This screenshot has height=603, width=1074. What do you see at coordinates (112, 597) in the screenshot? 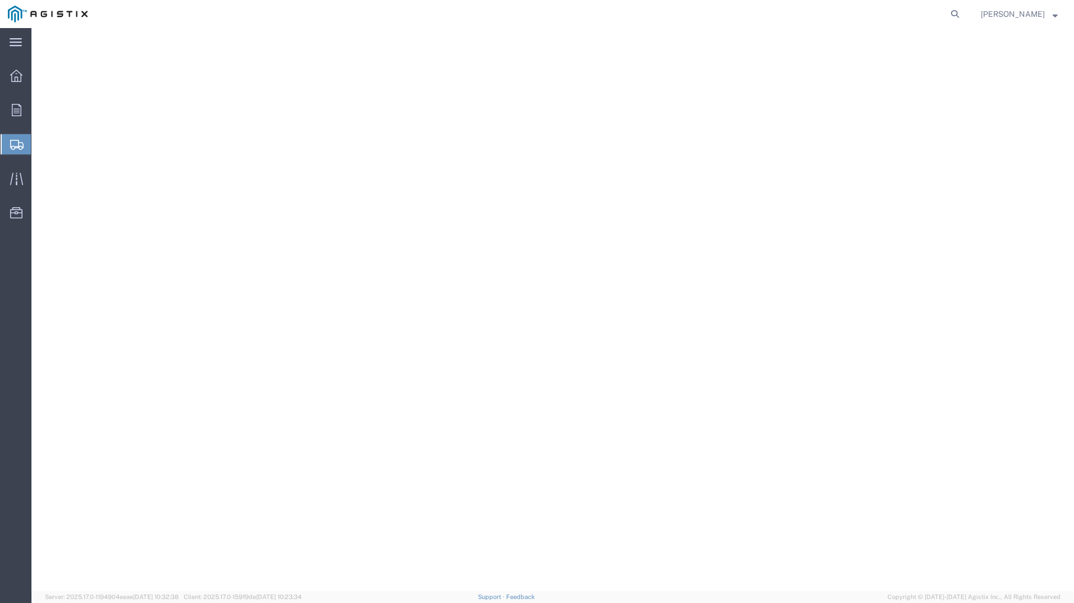
I see `span: Server: 2025.17.0-1194904eeae` at bounding box center [112, 597].